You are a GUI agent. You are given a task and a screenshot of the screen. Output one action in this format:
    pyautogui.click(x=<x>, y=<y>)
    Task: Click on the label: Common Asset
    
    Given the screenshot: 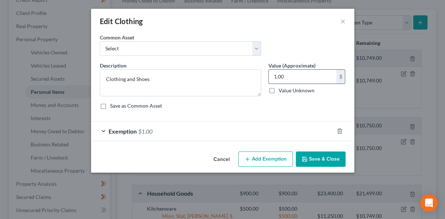 What is the action you would take?
    pyautogui.click(x=117, y=37)
    